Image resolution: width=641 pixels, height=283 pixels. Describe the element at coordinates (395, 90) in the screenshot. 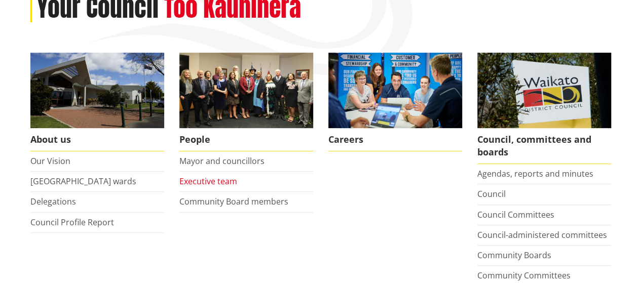

I see `img: Office staff in meeting - Career page` at that location.